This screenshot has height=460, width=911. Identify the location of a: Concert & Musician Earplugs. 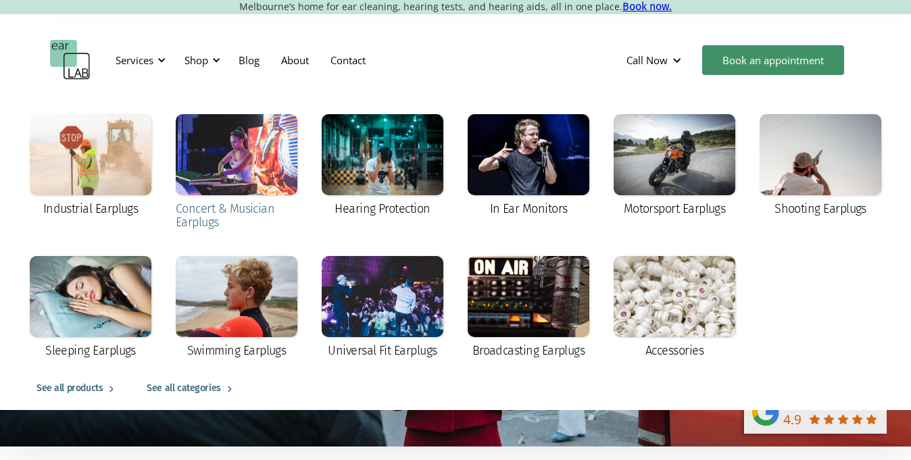
(237, 173).